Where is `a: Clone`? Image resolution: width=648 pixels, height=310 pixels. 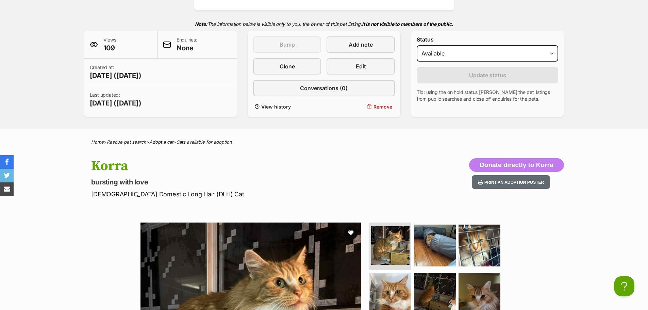
a: Clone is located at coordinates (287, 66).